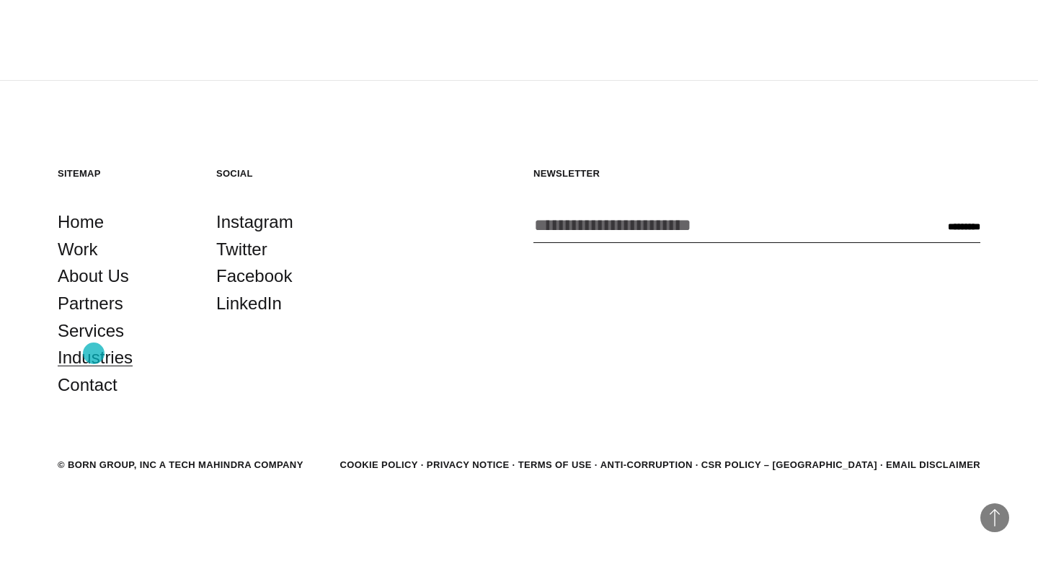  Describe the element at coordinates (932, 464) in the screenshot. I see `a: Email Disclaimer` at that location.